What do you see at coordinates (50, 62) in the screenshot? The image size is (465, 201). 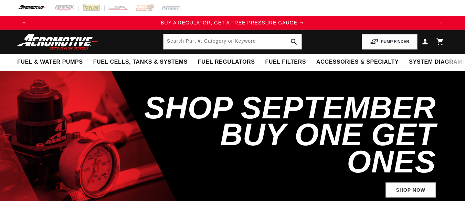 I see `span: Fuel & Water Pumps` at bounding box center [50, 62].